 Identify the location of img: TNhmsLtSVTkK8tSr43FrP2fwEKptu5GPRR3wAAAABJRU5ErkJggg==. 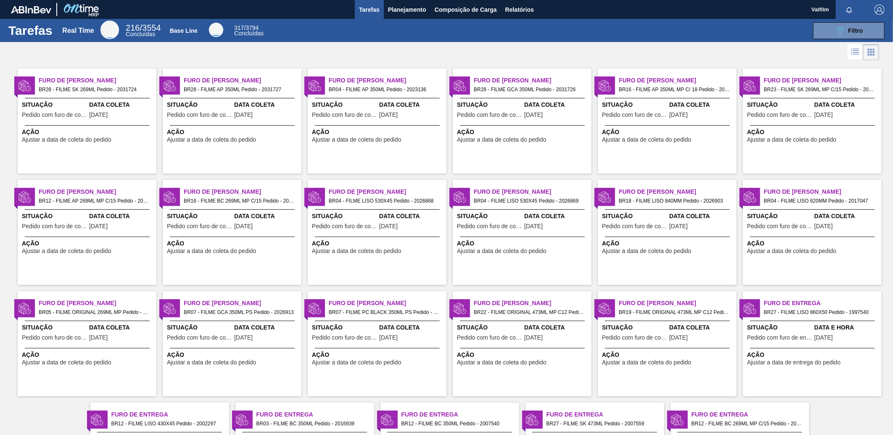
(31, 10).